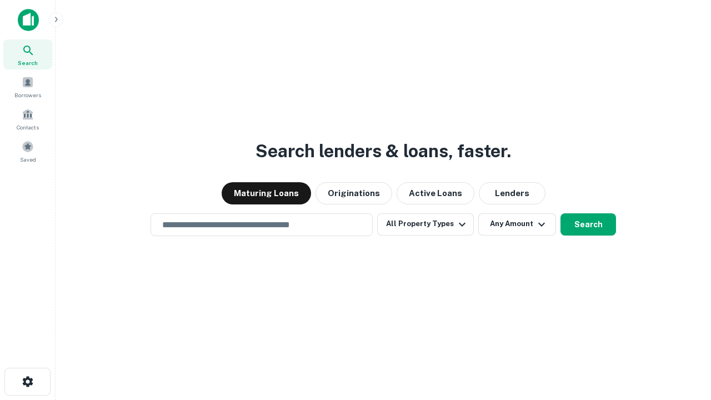 Image resolution: width=711 pixels, height=400 pixels. Describe the element at coordinates (28, 54) in the screenshot. I see `a: Search` at that location.